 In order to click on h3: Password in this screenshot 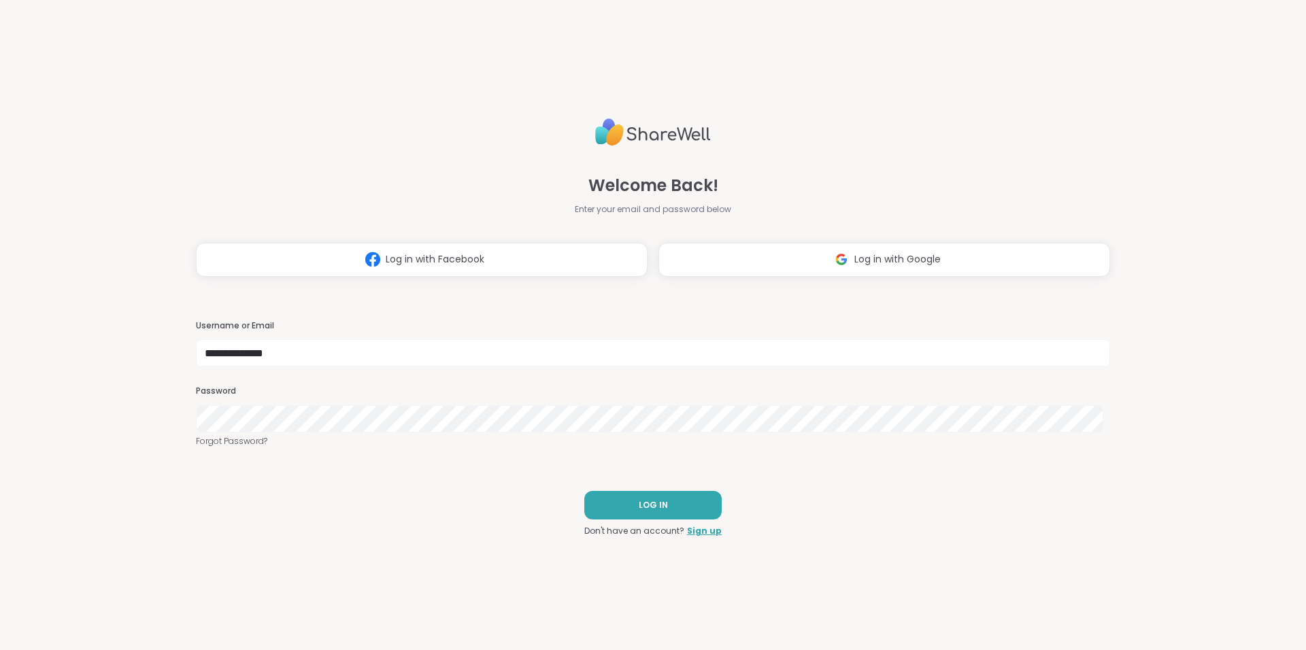, I will do `click(653, 391)`.